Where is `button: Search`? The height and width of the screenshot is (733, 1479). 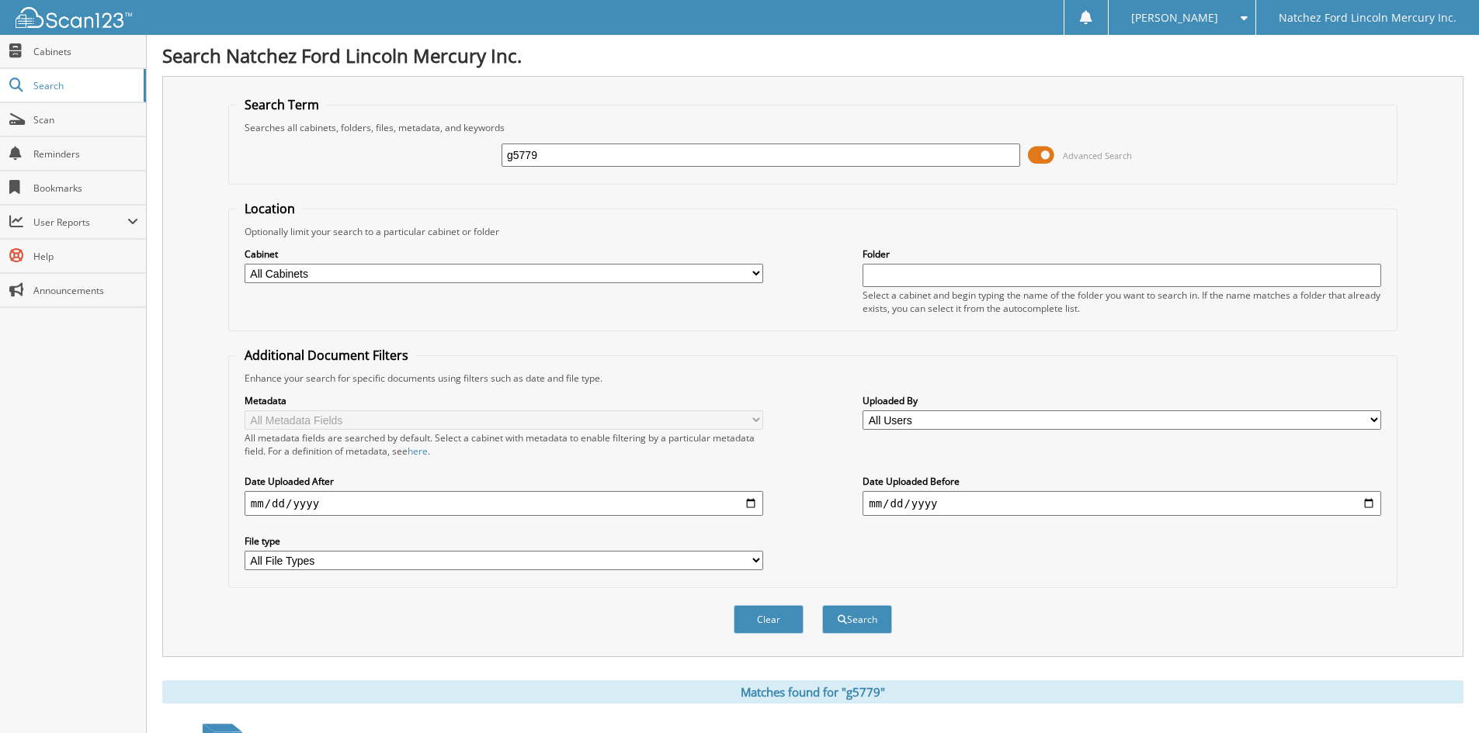
button: Search is located at coordinates (857, 619).